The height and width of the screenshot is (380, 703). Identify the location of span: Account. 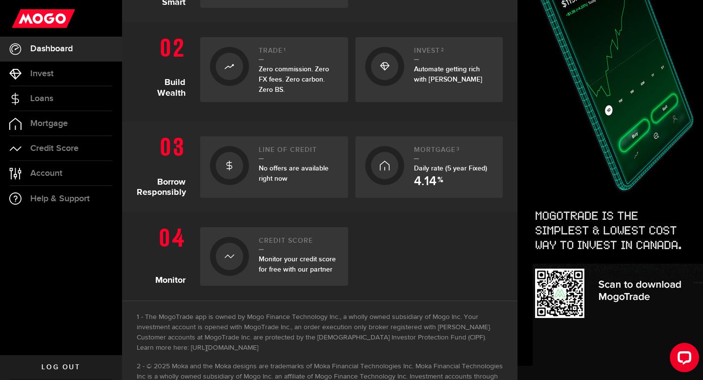
(46, 173).